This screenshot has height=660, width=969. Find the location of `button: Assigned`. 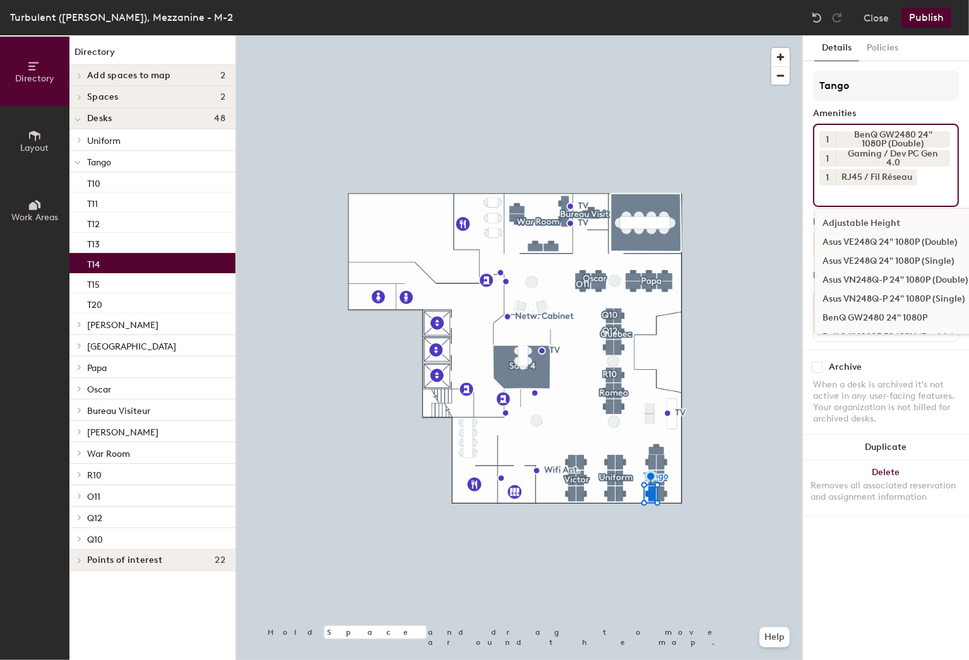

button: Assigned is located at coordinates (886, 244).